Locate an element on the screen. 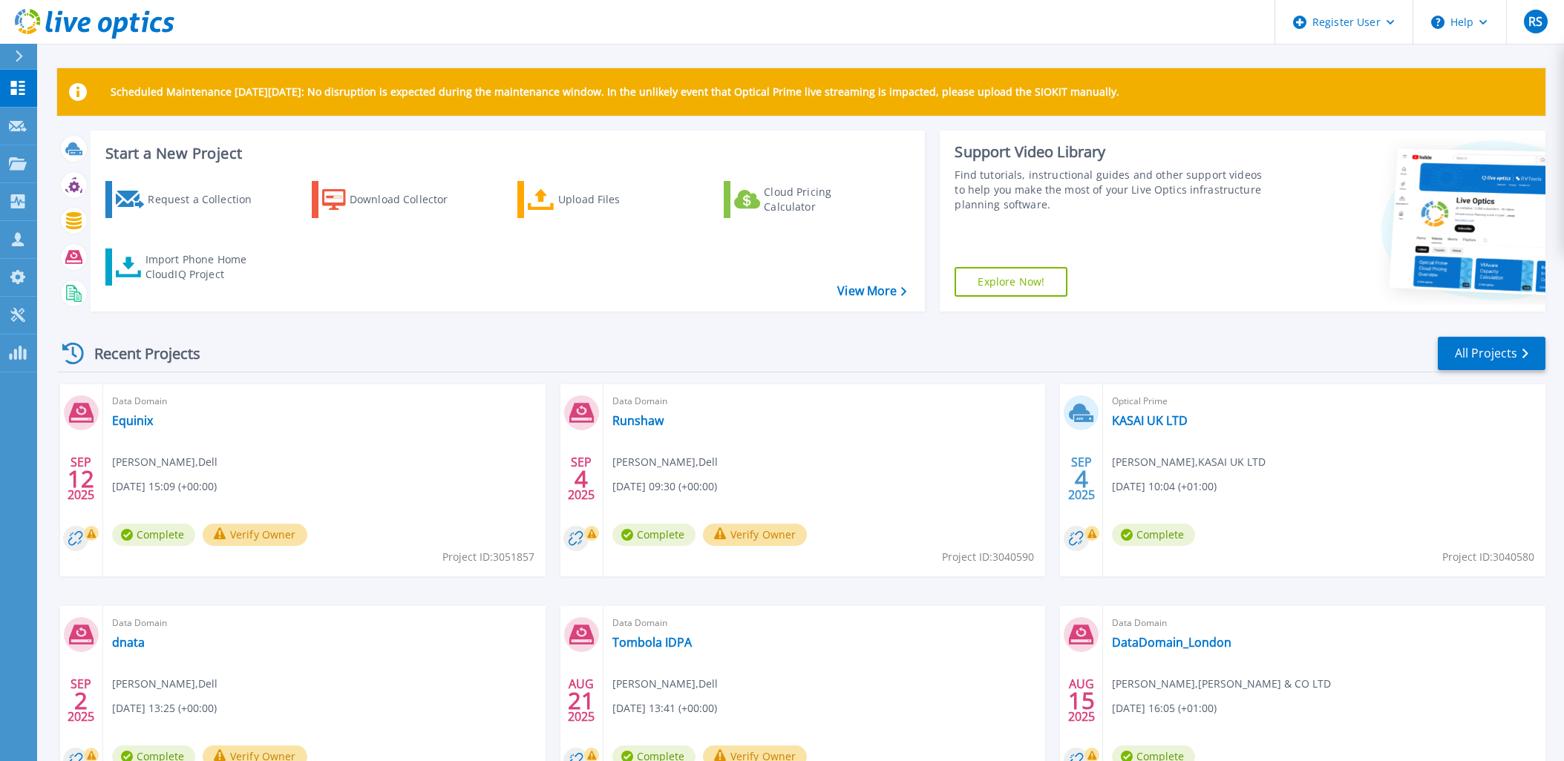 Image resolution: width=1564 pixels, height=761 pixels. span: 2 is located at coordinates (81, 701).